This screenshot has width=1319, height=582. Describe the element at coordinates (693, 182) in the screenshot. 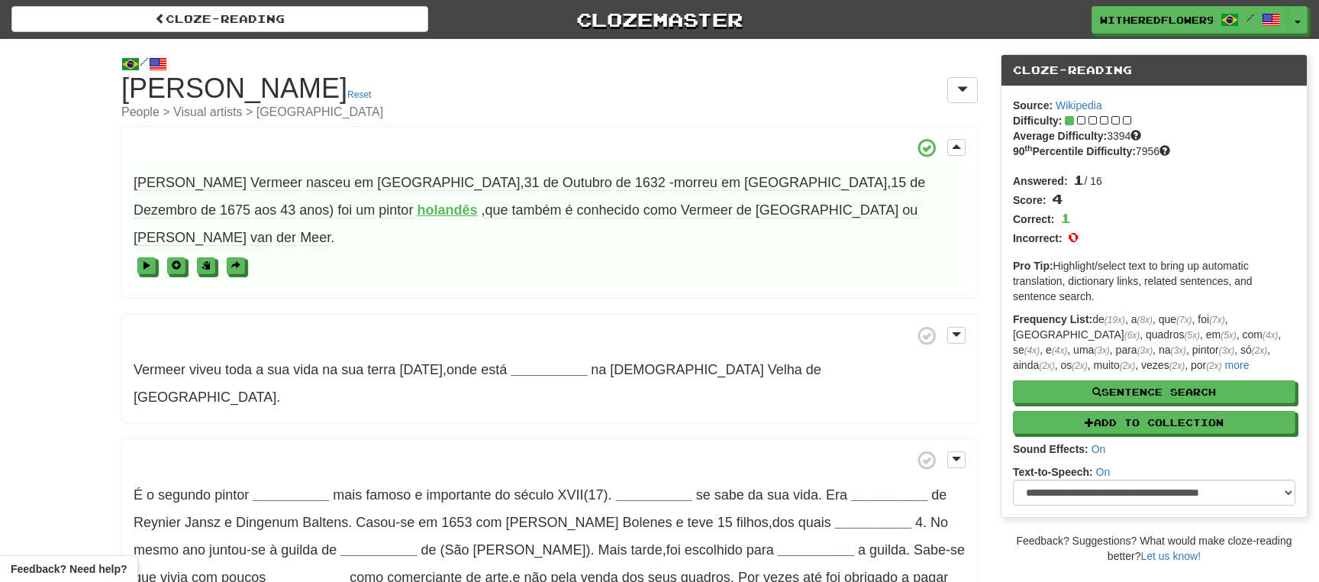

I see `span: -morreu` at that location.